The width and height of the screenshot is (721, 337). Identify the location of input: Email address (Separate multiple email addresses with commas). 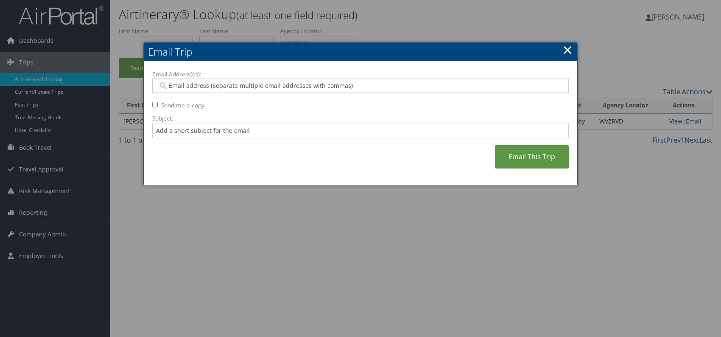
(360, 86).